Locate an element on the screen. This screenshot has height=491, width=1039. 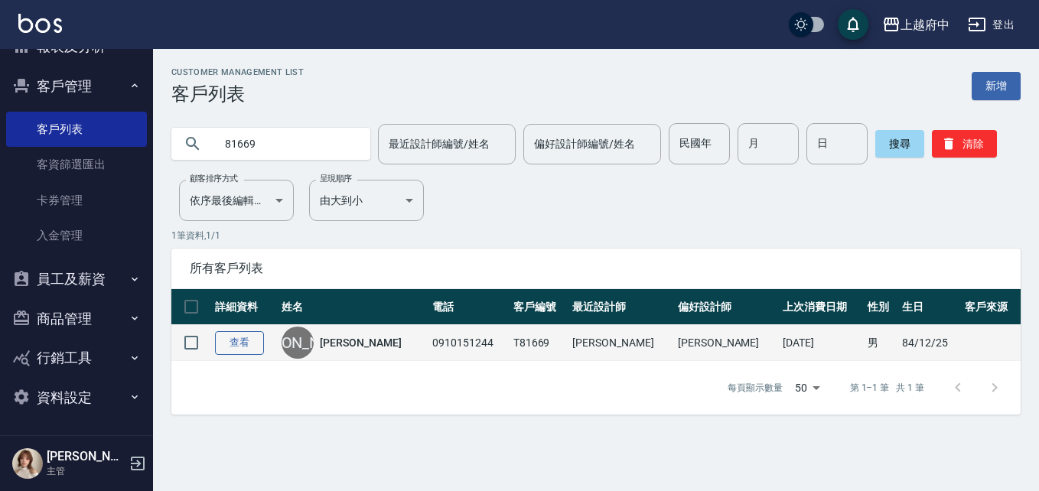
h2: Customer Management List is located at coordinates (237, 72).